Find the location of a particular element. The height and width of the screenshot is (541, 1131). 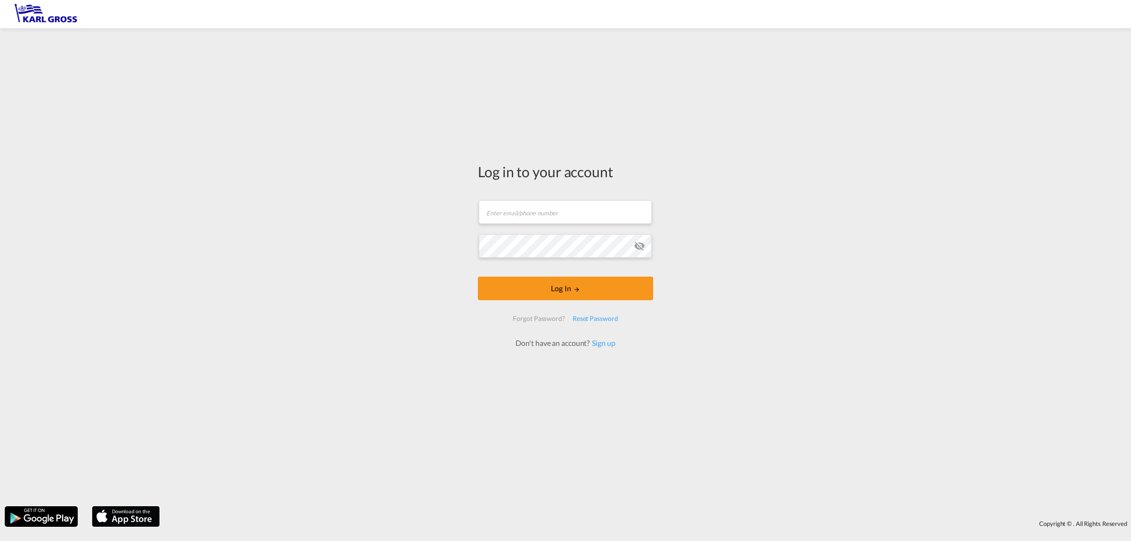

div: Forgot Password? is located at coordinates (539, 319).